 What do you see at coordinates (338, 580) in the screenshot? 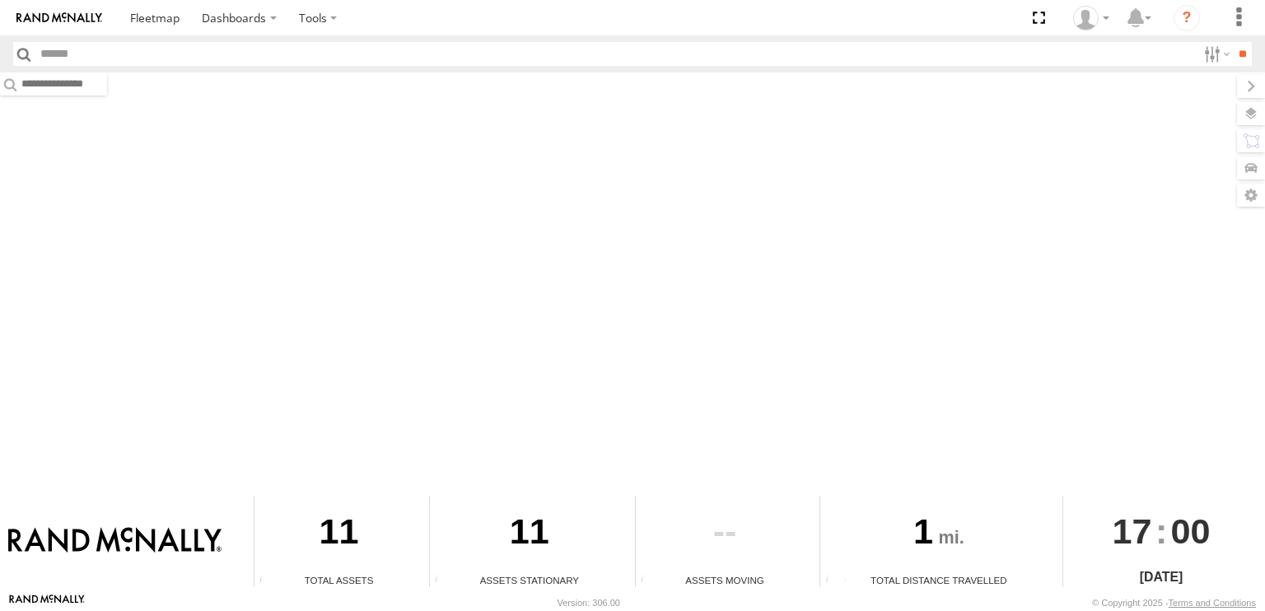
I see `div: Total Assets` at bounding box center [338, 580].